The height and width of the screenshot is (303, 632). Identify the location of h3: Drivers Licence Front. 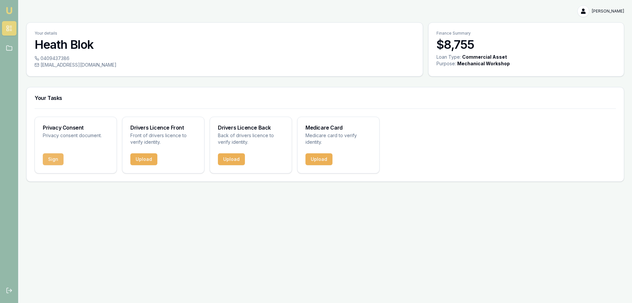
(163, 127).